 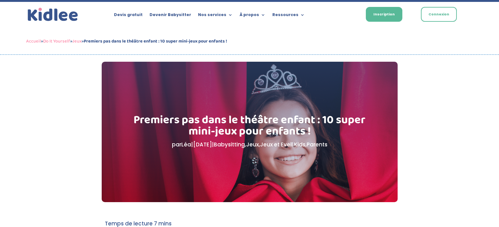 I want to click on a: Nos services, so click(x=215, y=16).